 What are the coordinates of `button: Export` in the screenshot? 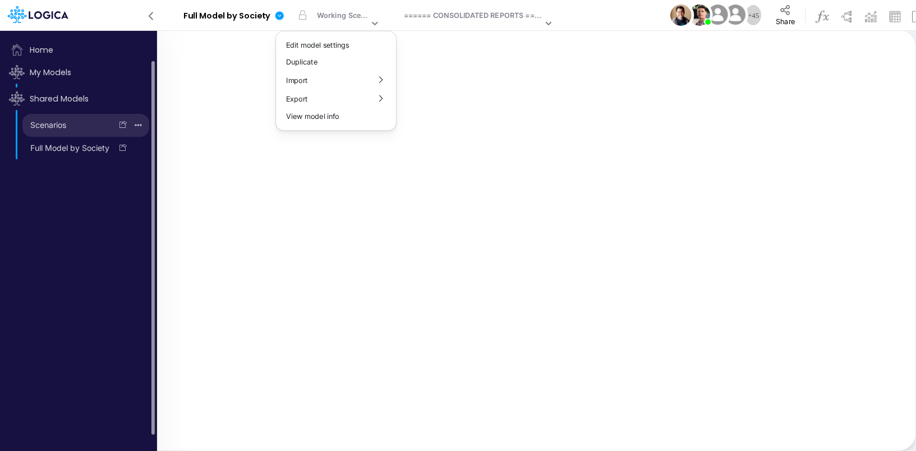 It's located at (336, 98).